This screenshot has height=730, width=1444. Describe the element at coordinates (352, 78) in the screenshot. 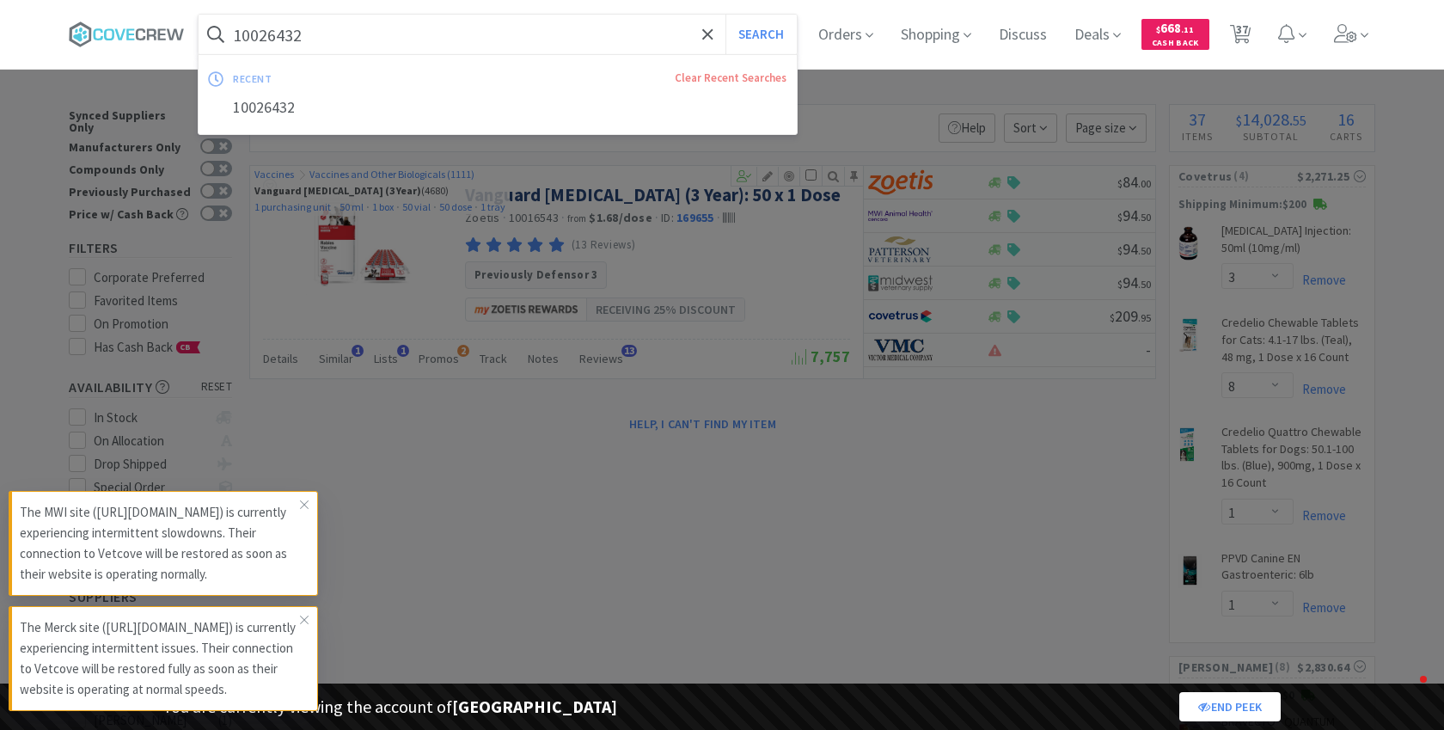

I see `div: recent` at that location.